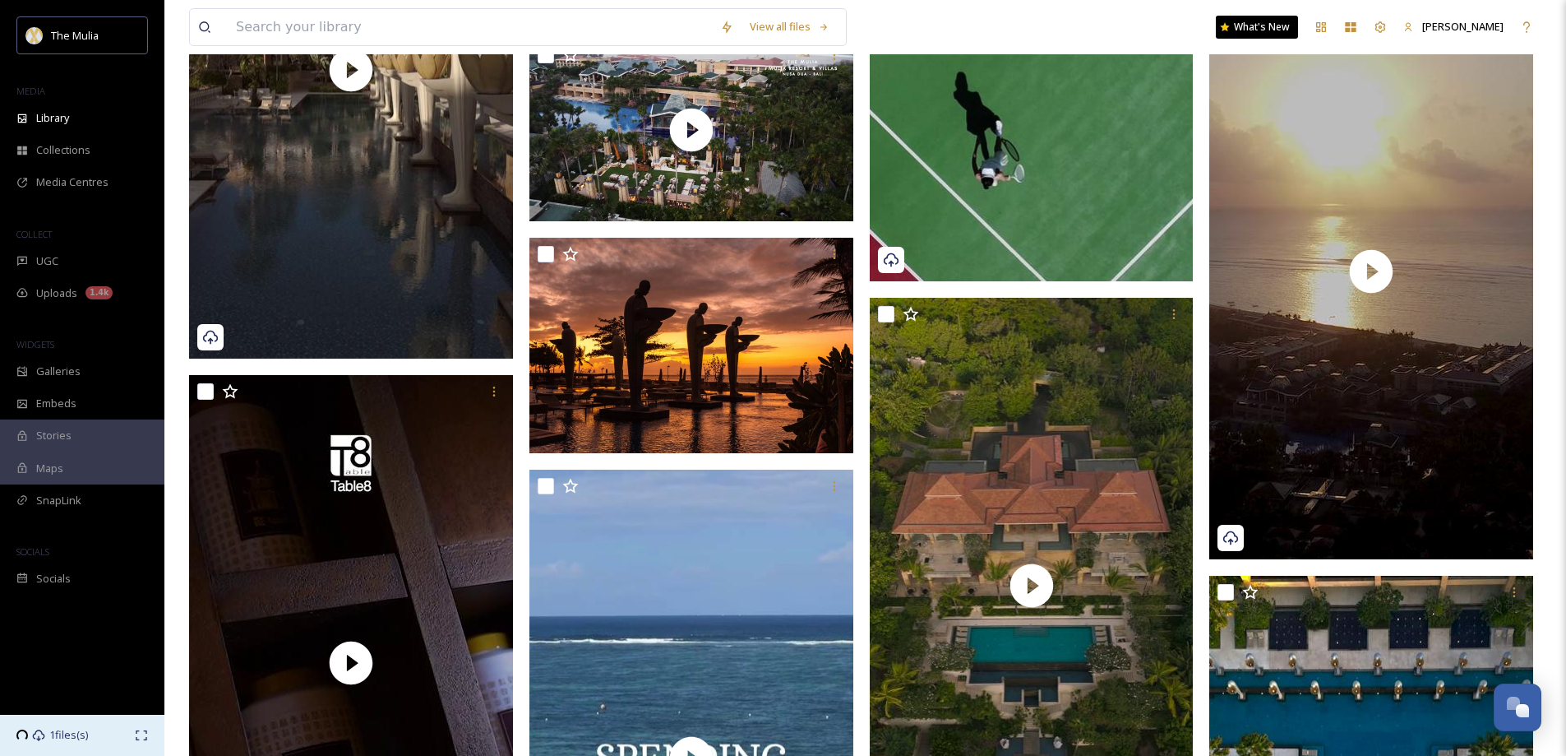 Image resolution: width=1566 pixels, height=756 pixels. What do you see at coordinates (789, 26) in the screenshot?
I see `a: View all files` at bounding box center [789, 26].